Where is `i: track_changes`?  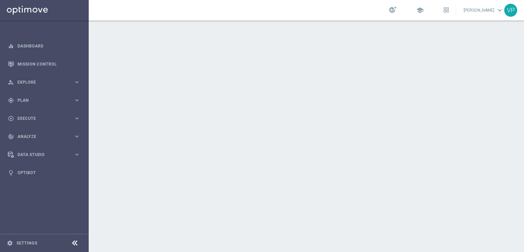 i: track_changes is located at coordinates (11, 136).